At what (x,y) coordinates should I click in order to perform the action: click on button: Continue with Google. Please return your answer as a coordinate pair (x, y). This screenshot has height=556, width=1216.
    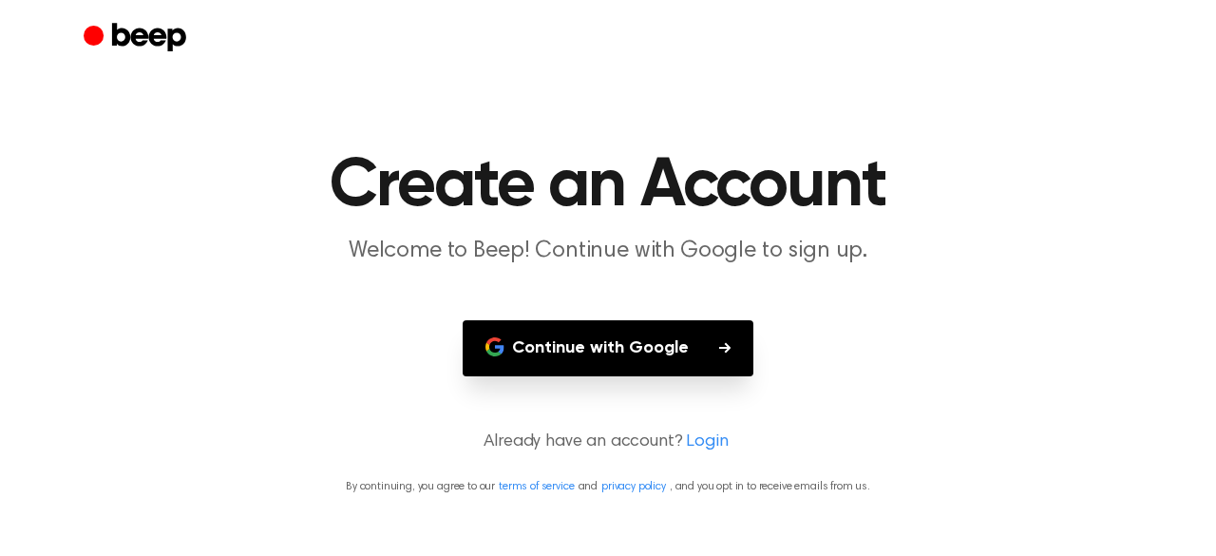
    Looking at the image, I should click on (608, 348).